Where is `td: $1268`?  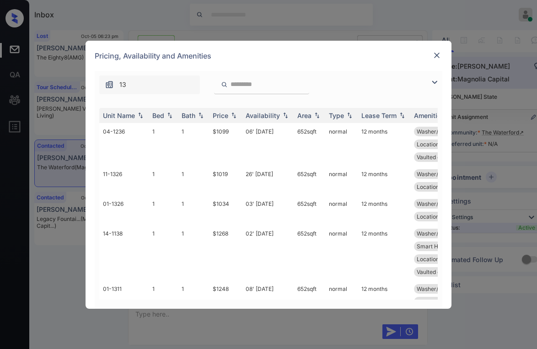 td: $1268 is located at coordinates (225, 252).